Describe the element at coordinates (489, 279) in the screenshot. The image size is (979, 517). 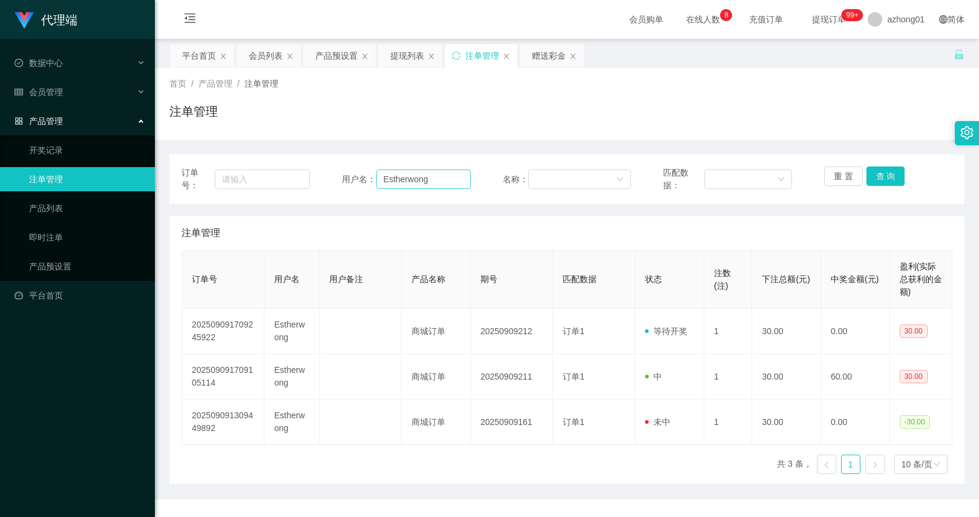
I see `span: 期号` at that location.